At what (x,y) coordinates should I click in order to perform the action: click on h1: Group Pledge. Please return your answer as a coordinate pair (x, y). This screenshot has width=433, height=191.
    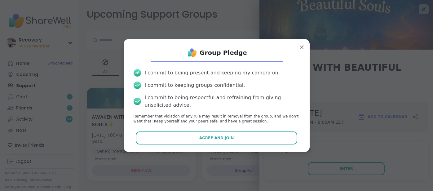
    Looking at the image, I should click on (223, 53).